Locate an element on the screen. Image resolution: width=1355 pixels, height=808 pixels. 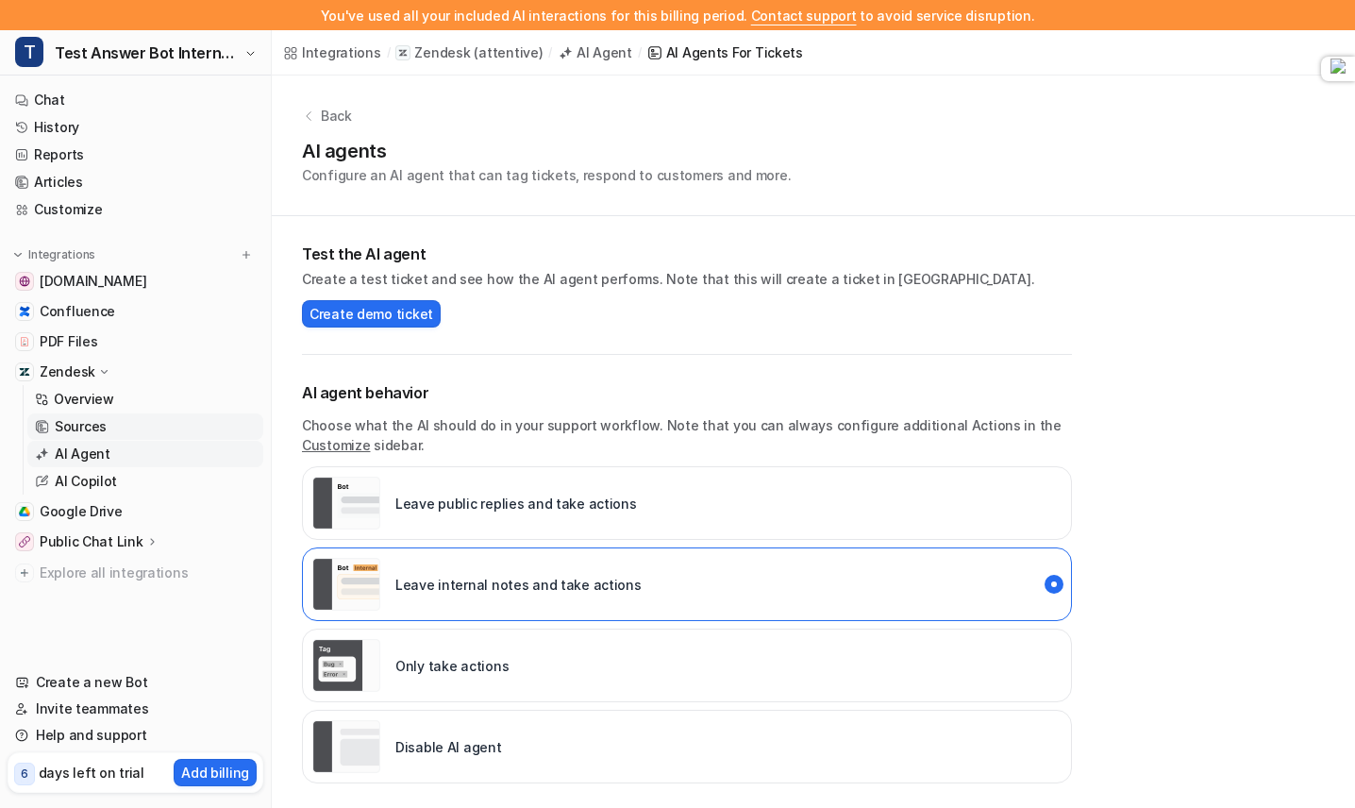
span: PDF Files is located at coordinates (68, 342).